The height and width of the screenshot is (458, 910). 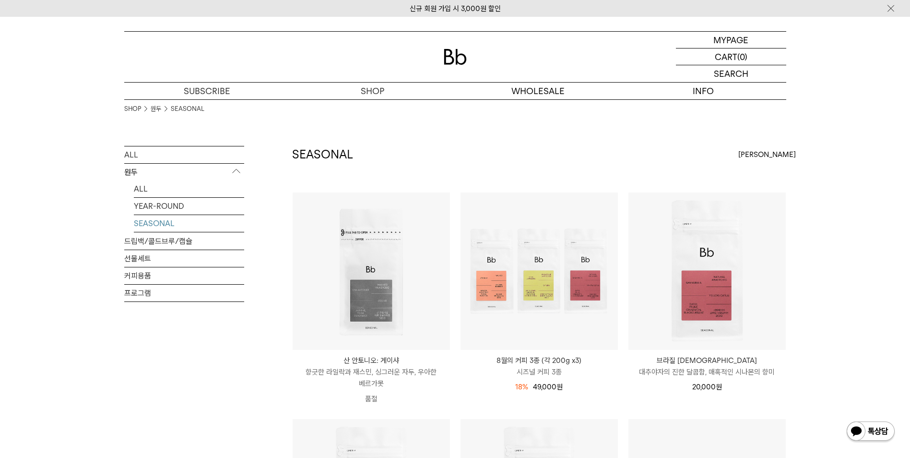 I want to click on a: 신규 회원 가입 시 3,000원 할인, so click(x=455, y=9).